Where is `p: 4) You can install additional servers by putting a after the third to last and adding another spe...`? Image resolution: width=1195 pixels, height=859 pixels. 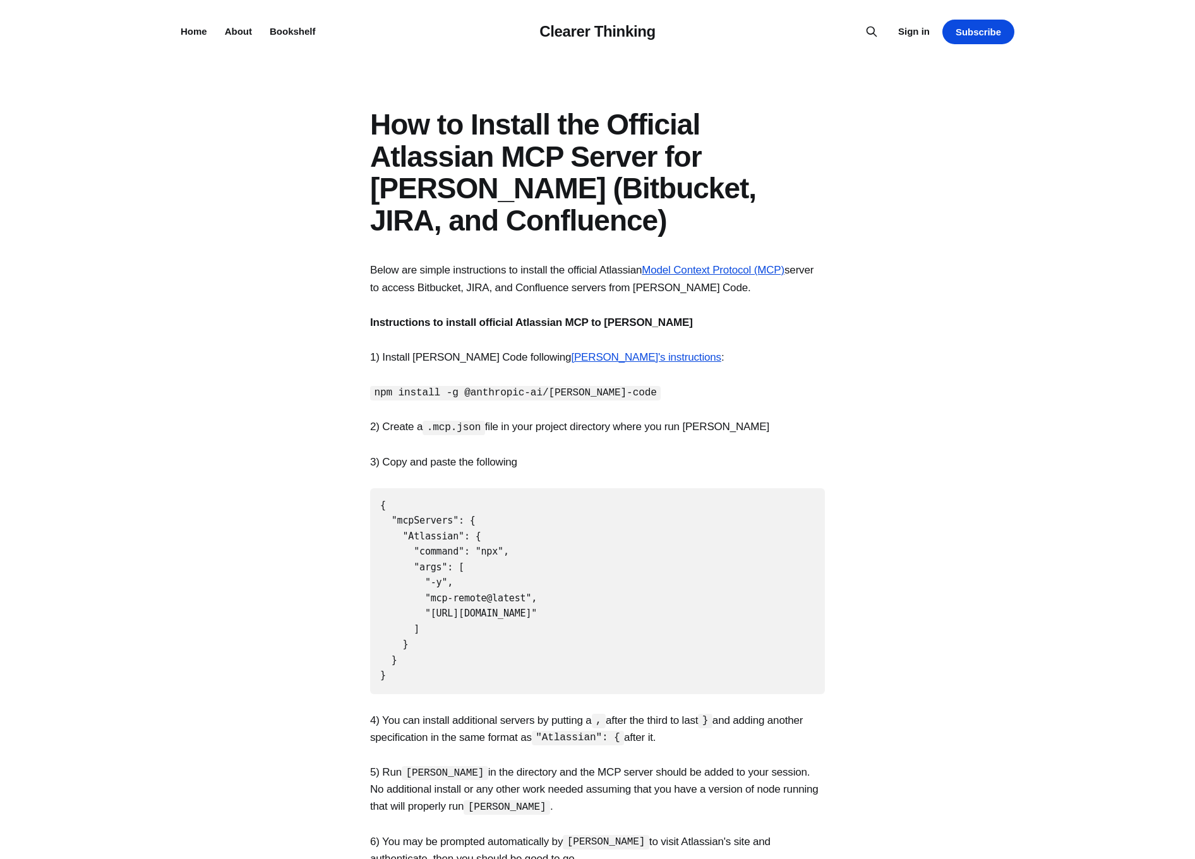 p: 4) You can install additional servers by putting a after the third to last and adding another spe... is located at coordinates (597, 729).